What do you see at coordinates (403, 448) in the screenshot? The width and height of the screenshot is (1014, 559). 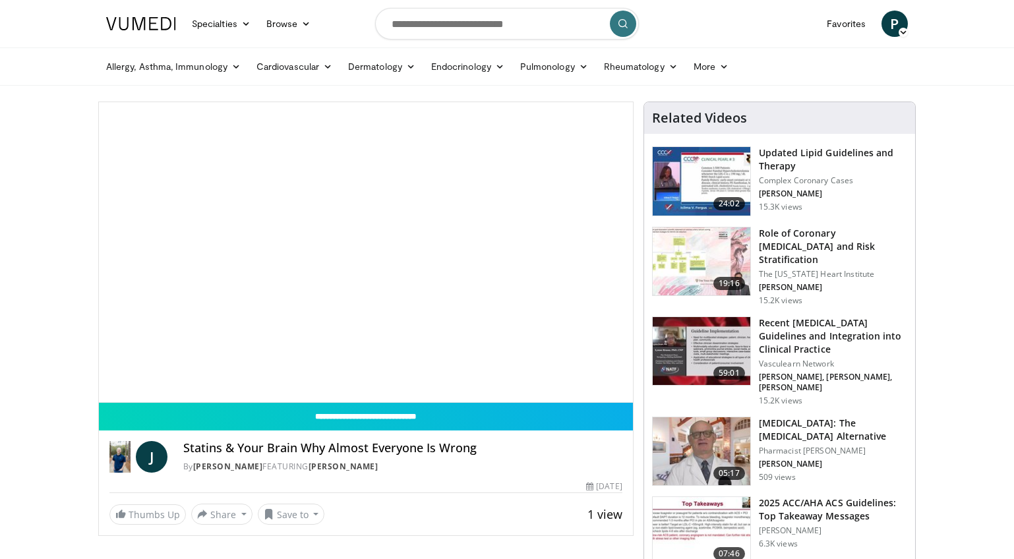 I see `h4: Statins & Your Brain Why Almost Everyone Is Wrong` at bounding box center [403, 448].